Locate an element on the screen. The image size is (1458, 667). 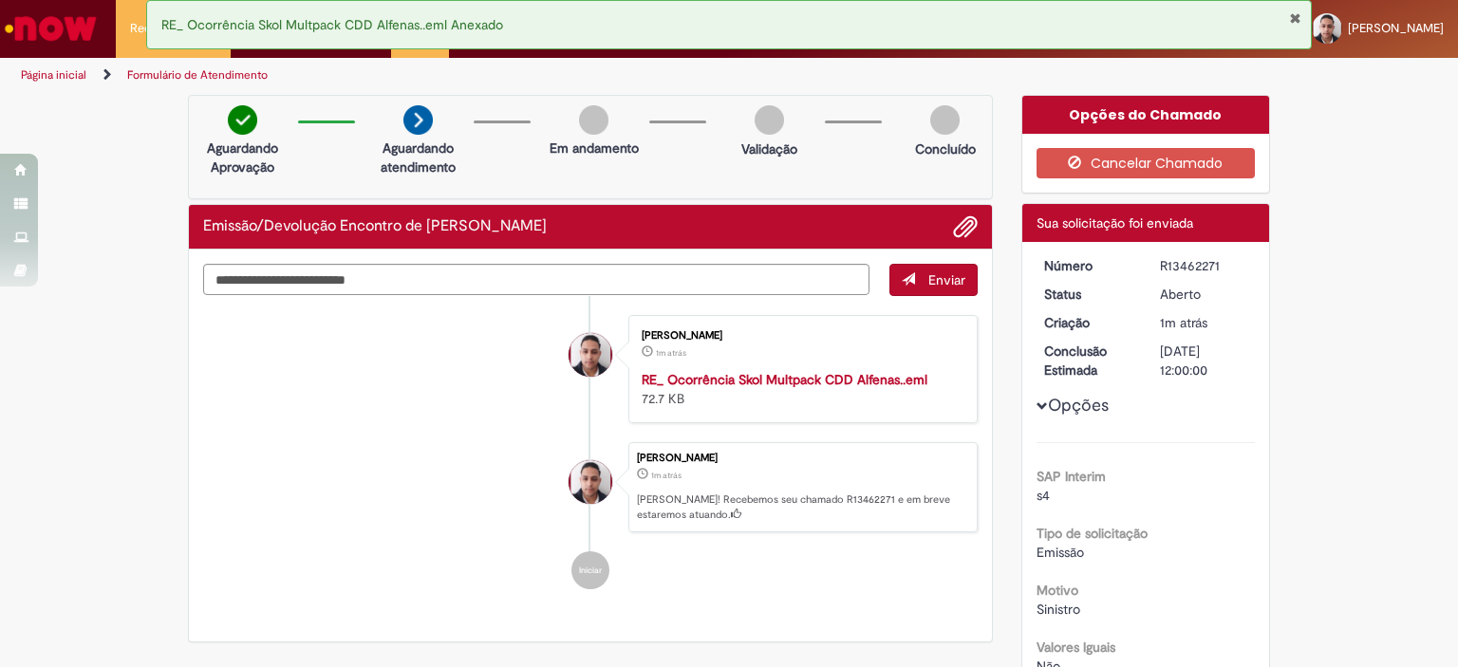
dt: Número is located at coordinates (1087, 266).